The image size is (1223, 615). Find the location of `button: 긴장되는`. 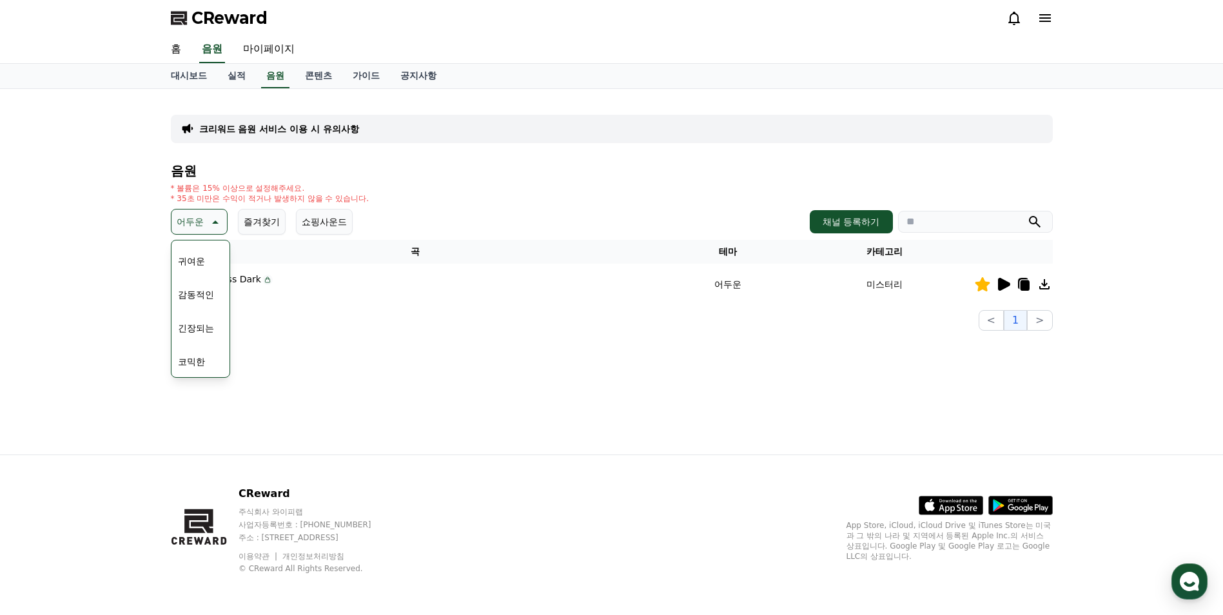

button: 긴장되는 is located at coordinates (196, 328).